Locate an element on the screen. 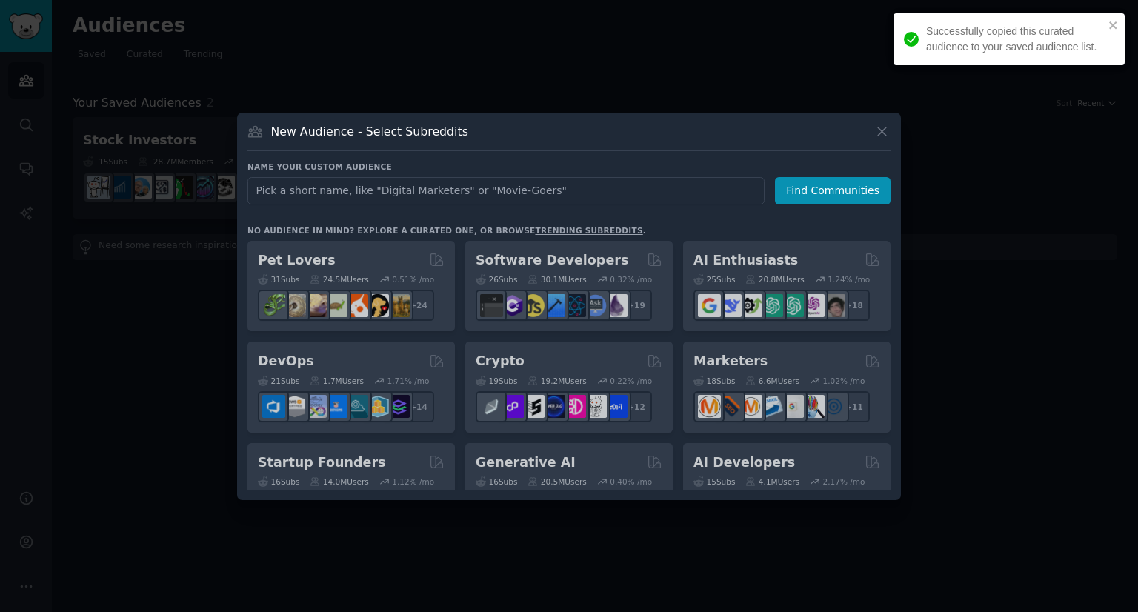 The width and height of the screenshot is (1138, 612). div: Successfully copied this curated audience to your saved audience list. is located at coordinates (1015, 39).